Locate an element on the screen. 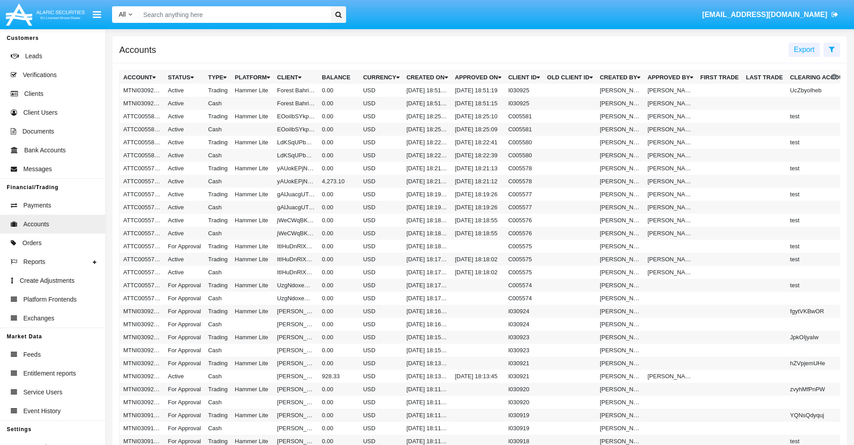 This screenshot has width=854, height=445. td: C005577 is located at coordinates (524, 194).